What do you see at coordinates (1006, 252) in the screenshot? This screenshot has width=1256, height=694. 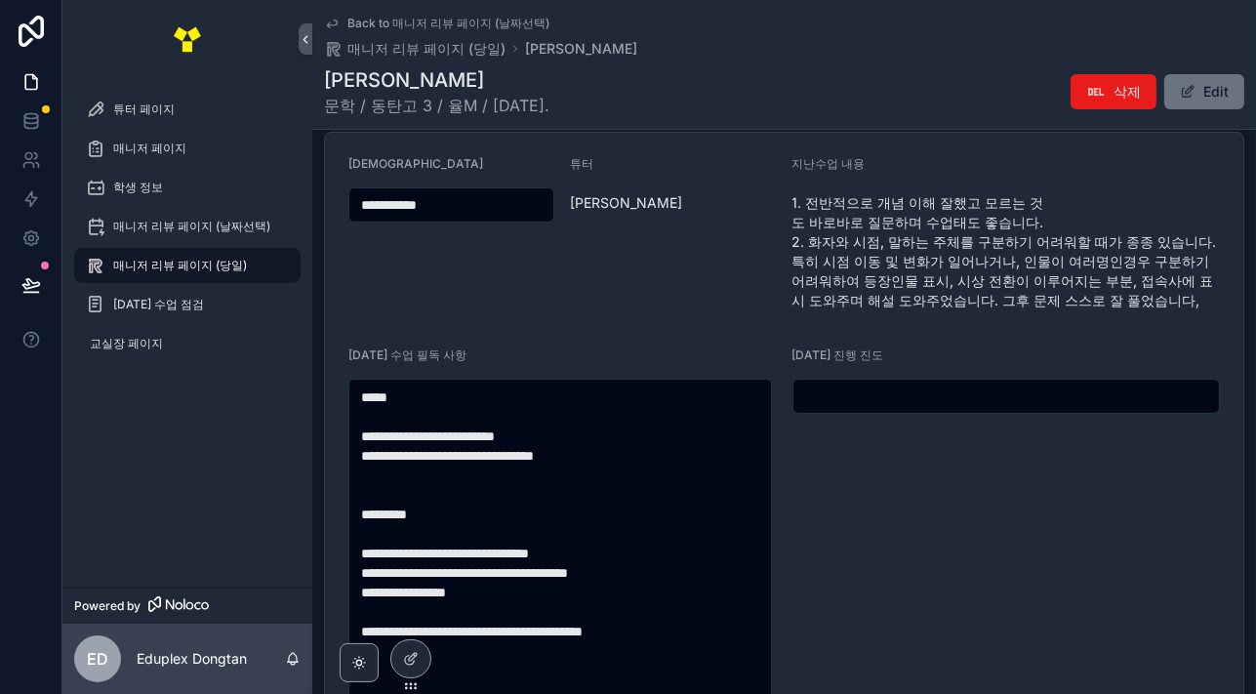 I see `span: 1. 전반적으로 개념 이해 잘했고 모르는 것도 바로바로 질문하며 수업태도 좋습니다. 2. 화자와 시점, 말하는 주체를 구분하기 어려워할 때가 종종 있습니다. 특히 시점 이동 ...` at bounding box center [1006, 252].